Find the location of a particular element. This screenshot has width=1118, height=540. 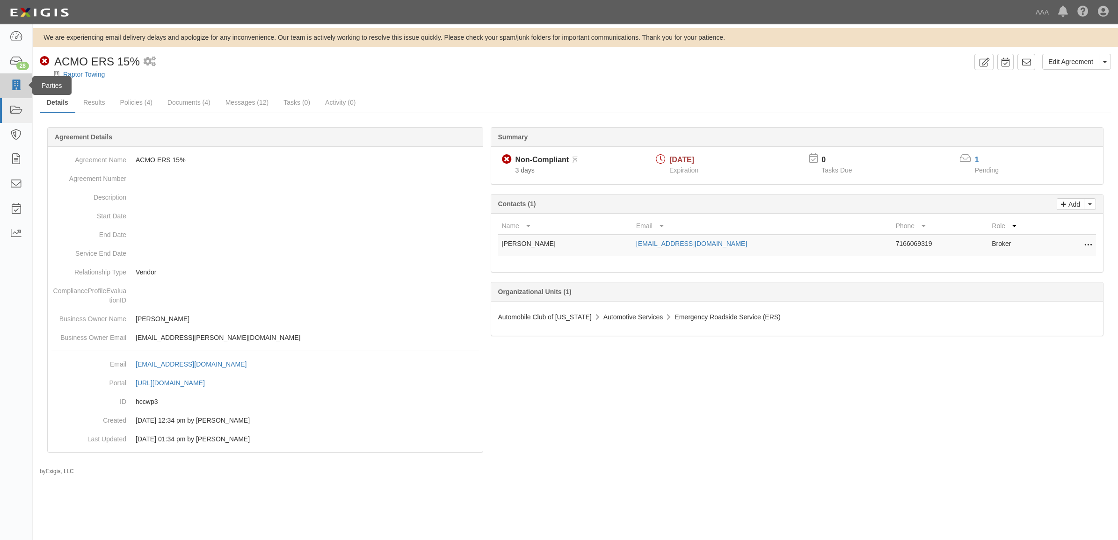

dt: Relationship Type is located at coordinates (89, 270).